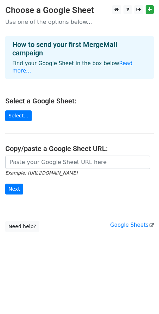 The height and width of the screenshot is (314, 159). Describe the element at coordinates (79, 67) in the screenshot. I see `p: Find your Google Sheet in the box below` at that location.